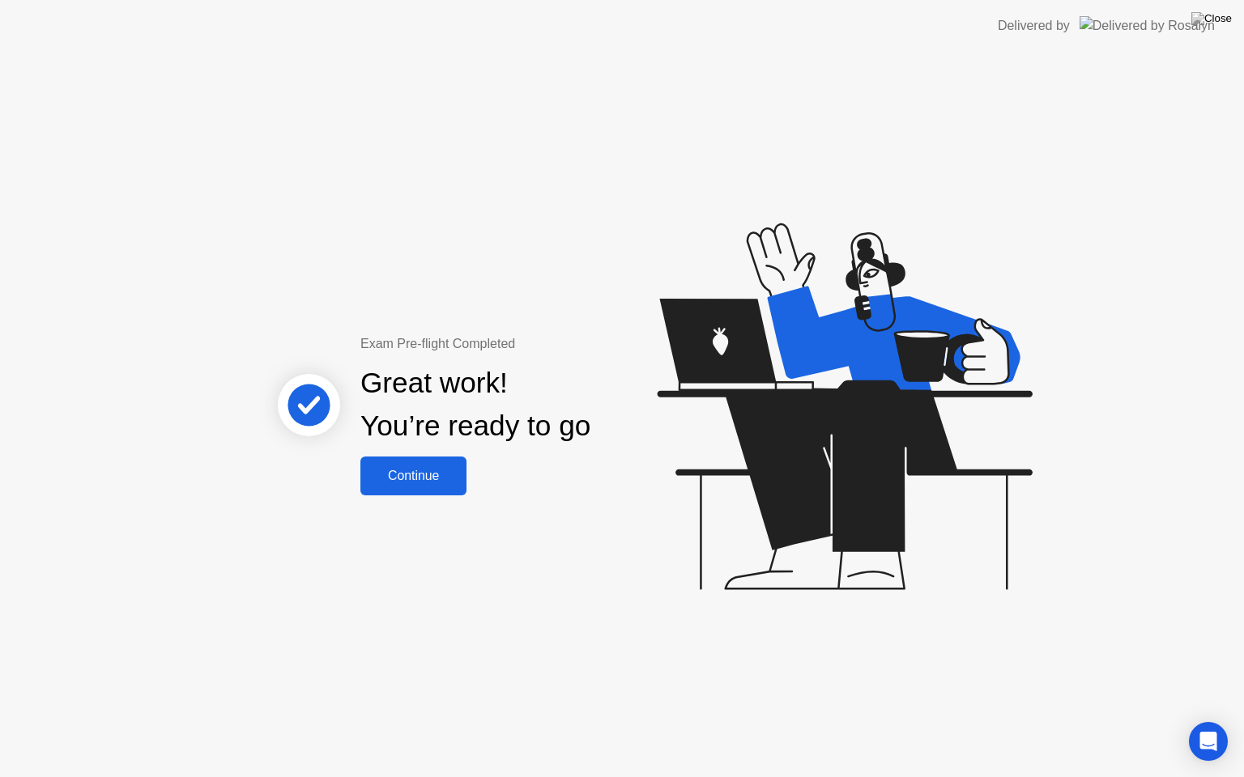 The image size is (1244, 777). I want to click on div: Open Intercom Messenger, so click(1208, 742).